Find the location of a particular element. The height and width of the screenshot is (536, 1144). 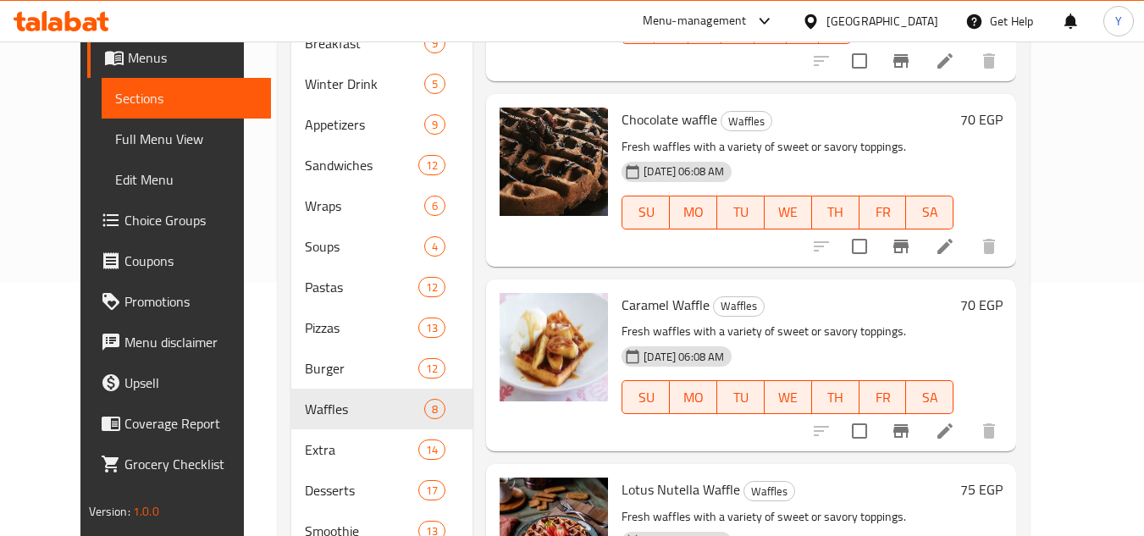

div: Pastas12 is located at coordinates (382, 287).